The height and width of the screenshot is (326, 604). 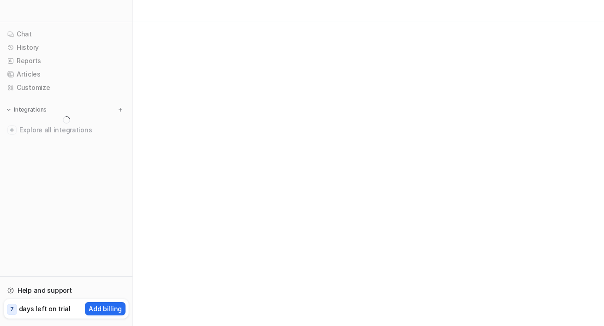 What do you see at coordinates (30, 110) in the screenshot?
I see `p: Integrations` at bounding box center [30, 110].